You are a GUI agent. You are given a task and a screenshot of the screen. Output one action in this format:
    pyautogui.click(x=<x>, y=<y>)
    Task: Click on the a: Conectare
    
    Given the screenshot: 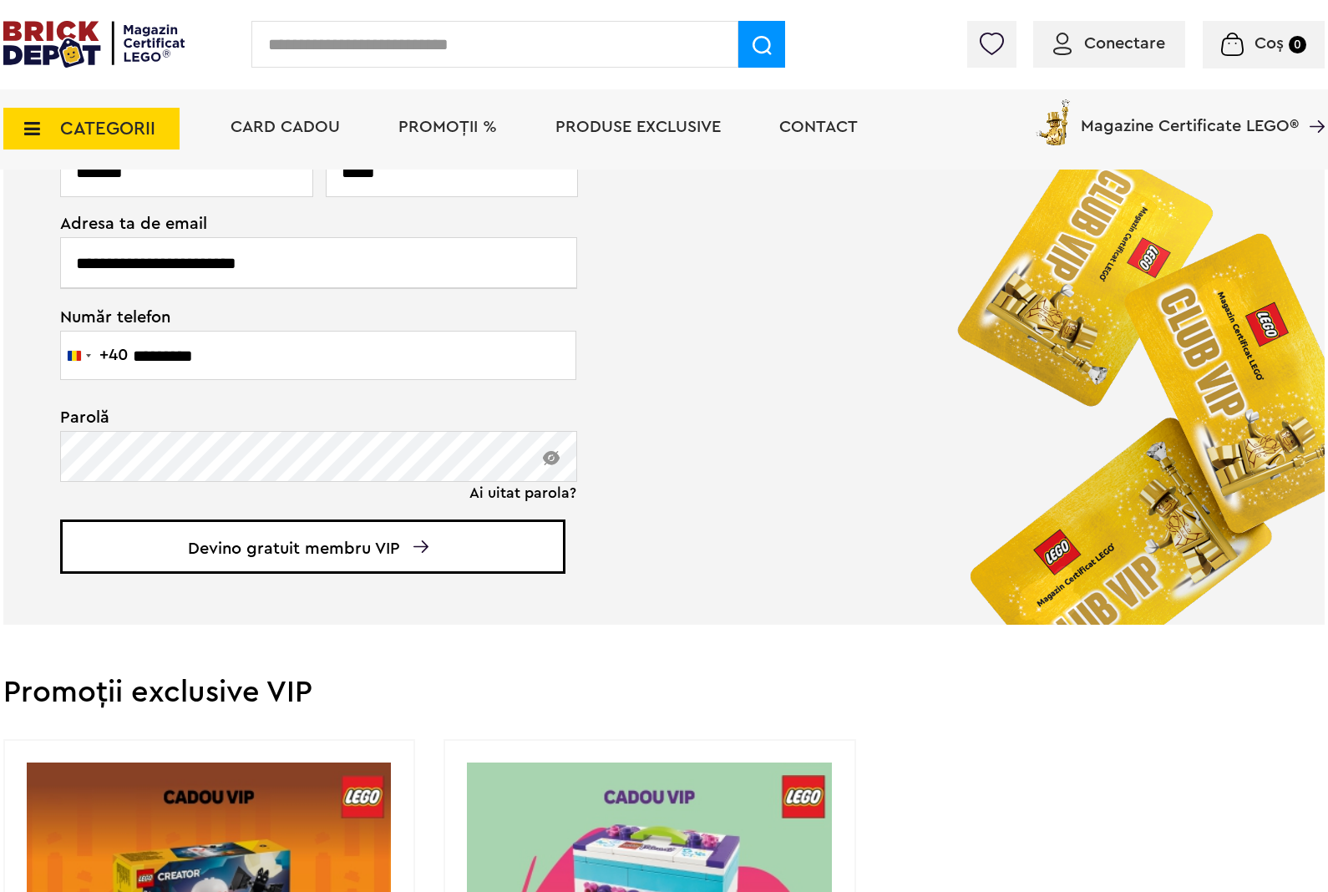 What is the action you would take?
    pyautogui.click(x=1109, y=43)
    